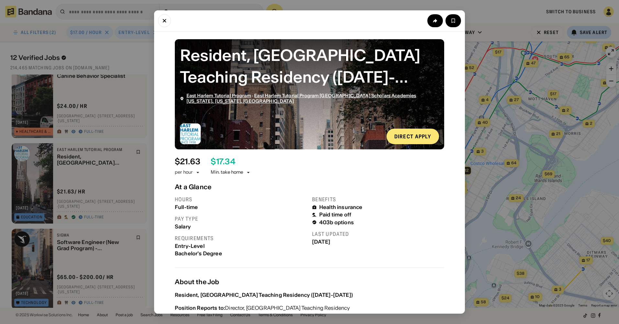 The height and width of the screenshot is (324, 619). Describe the element at coordinates (184, 172) in the screenshot. I see `div: per hour` at that location.